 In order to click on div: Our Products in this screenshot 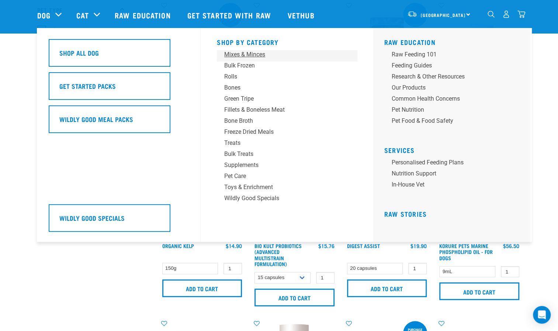, I will do `click(449, 88)`.